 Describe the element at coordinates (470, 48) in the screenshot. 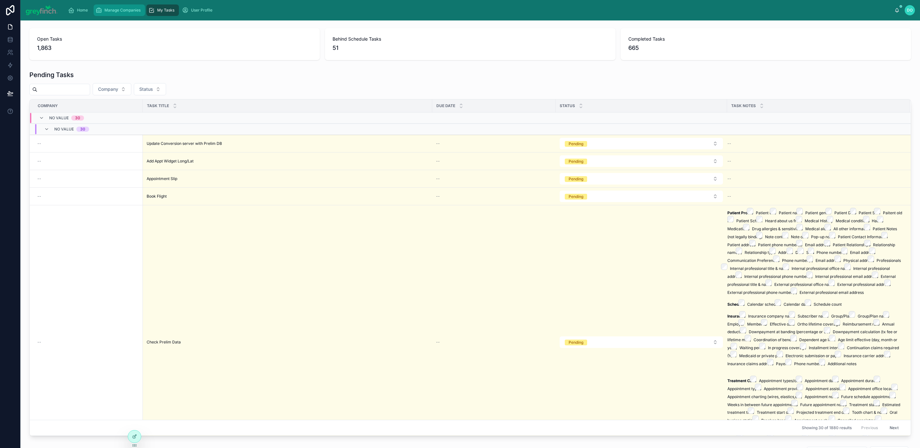

I see `span: 51` at that location.